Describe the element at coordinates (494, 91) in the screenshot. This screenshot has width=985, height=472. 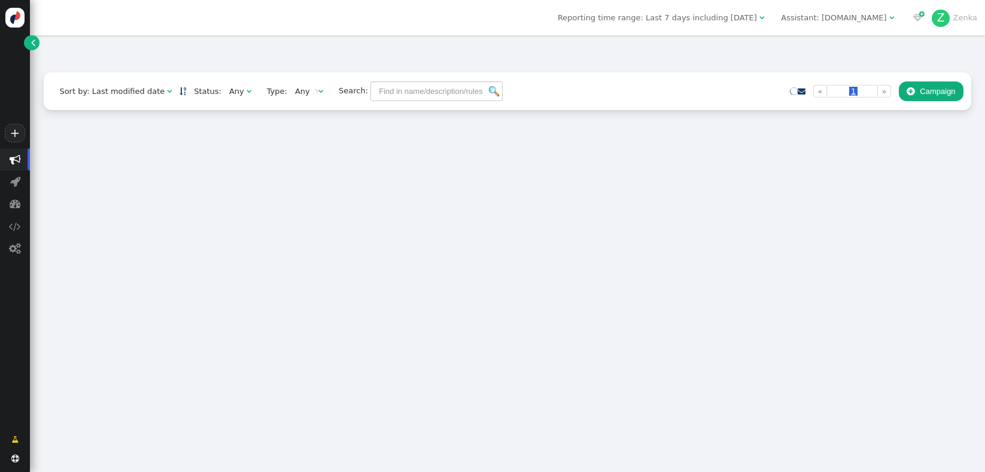
I see `img: icon_search.png` at that location.